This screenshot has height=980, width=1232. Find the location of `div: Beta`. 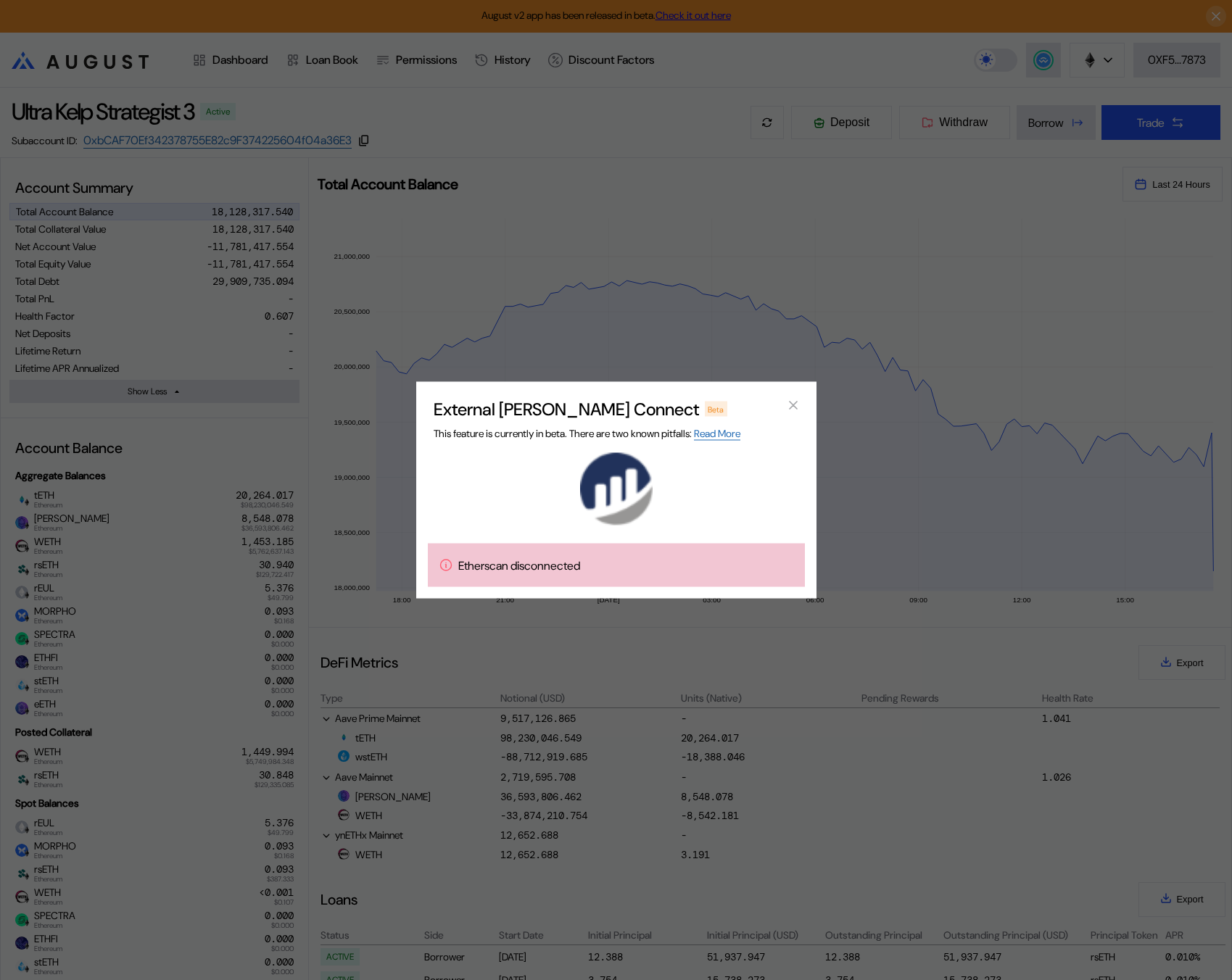

div: Beta is located at coordinates (717, 409).